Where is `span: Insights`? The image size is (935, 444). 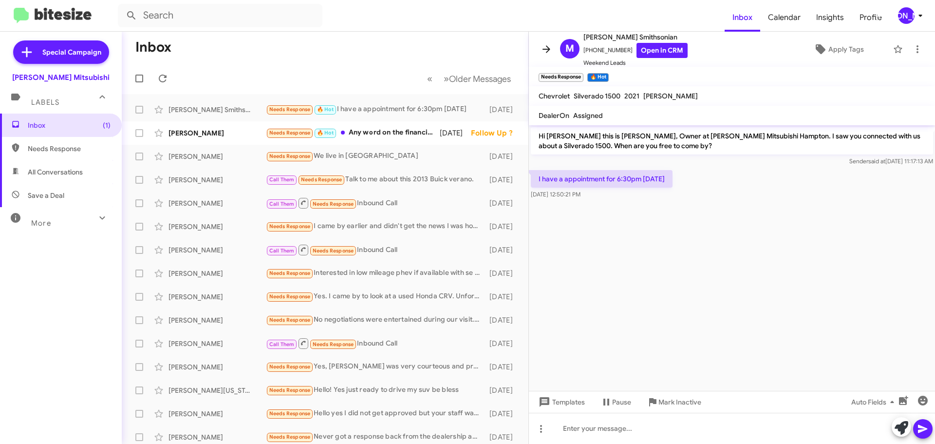
span: Insights is located at coordinates (830, 18).